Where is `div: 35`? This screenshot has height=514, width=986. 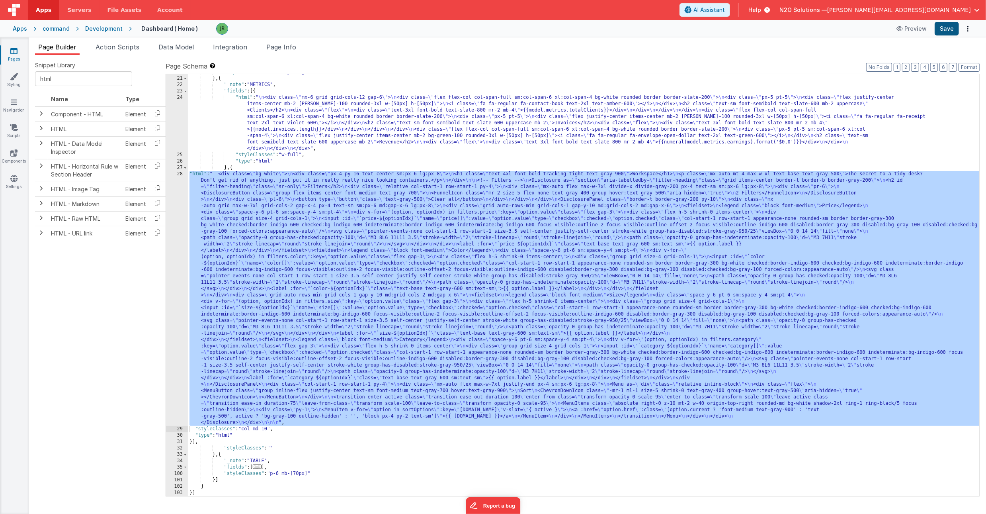 div: 35 is located at coordinates (177, 467).